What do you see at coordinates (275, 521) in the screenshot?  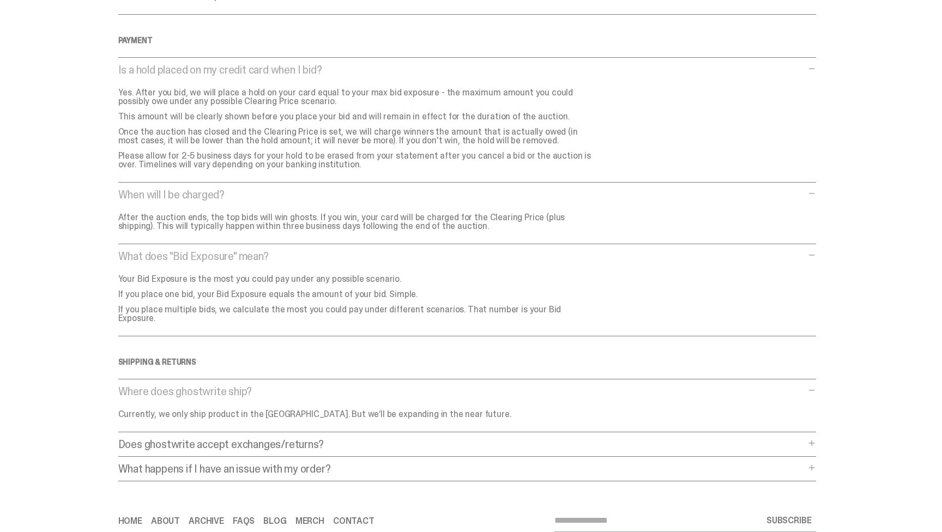 I see `a: Blog` at bounding box center [275, 521].